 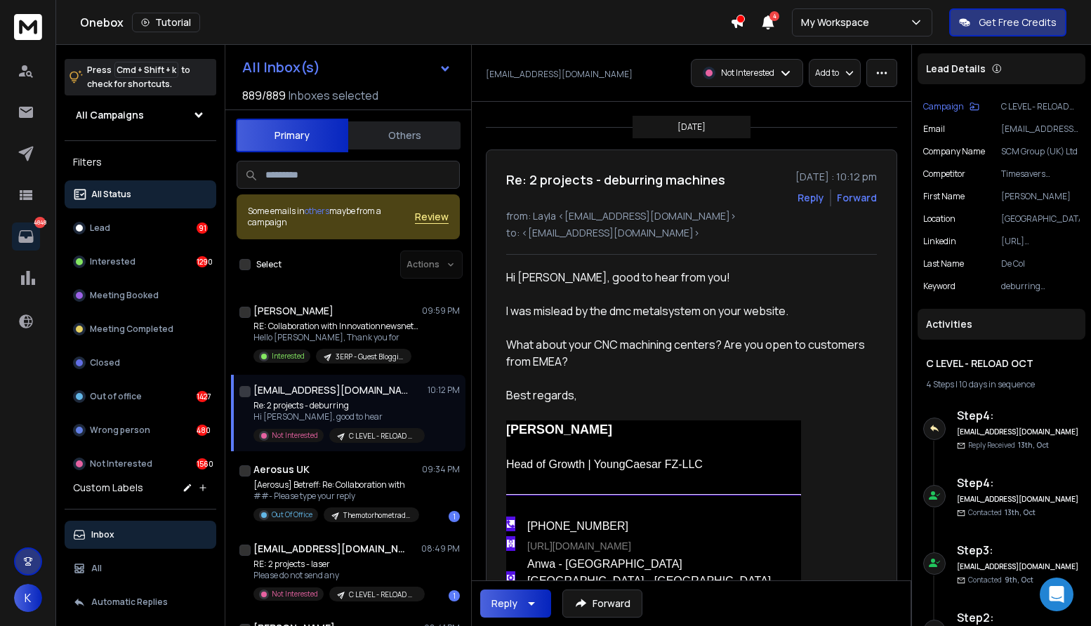 What do you see at coordinates (100, 228) in the screenshot?
I see `p: Lead` at bounding box center [100, 228].